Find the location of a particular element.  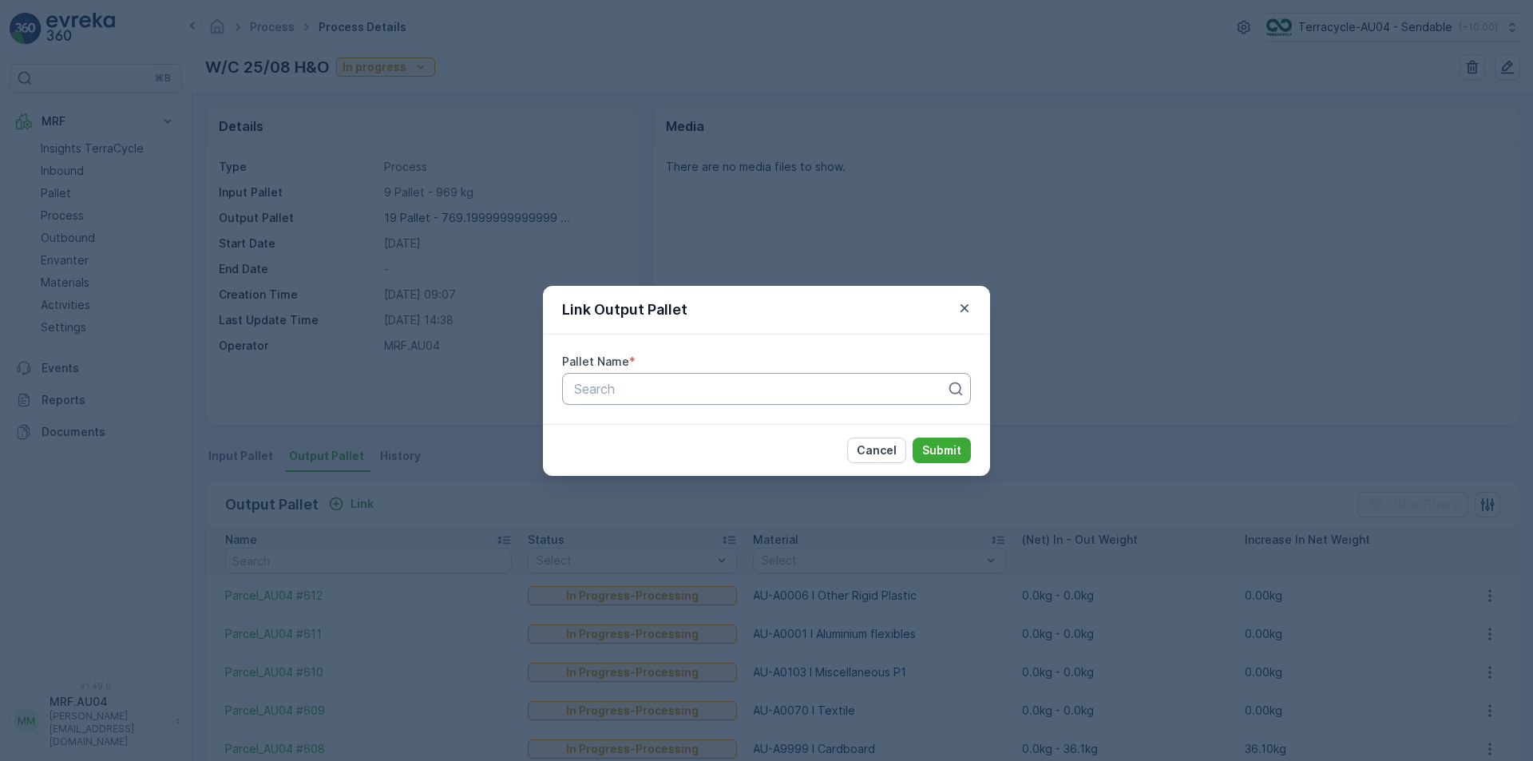

p: Submit is located at coordinates (941, 450).